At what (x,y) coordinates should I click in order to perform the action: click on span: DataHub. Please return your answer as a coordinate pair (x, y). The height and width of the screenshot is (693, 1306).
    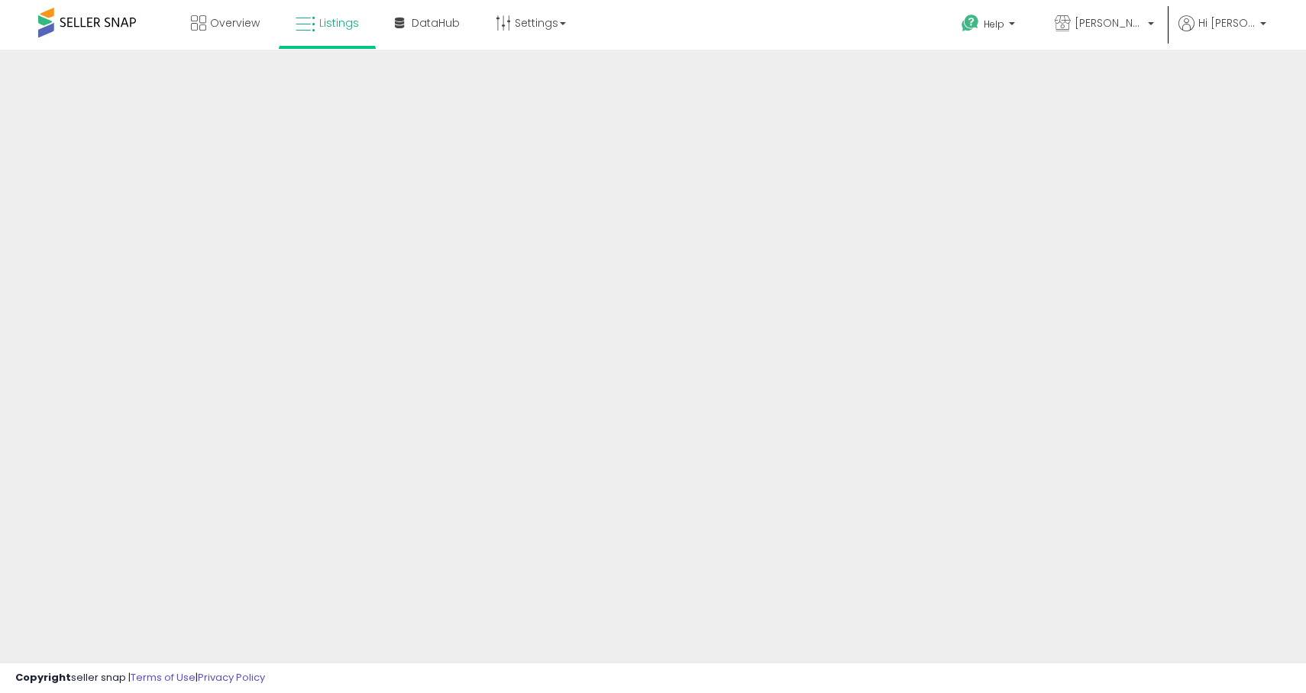
    Looking at the image, I should click on (435, 23).